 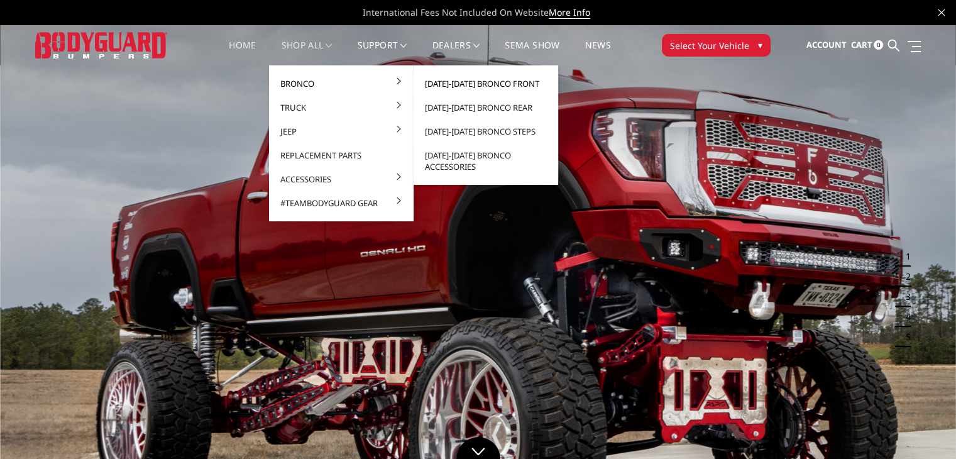 What do you see at coordinates (341, 203) in the screenshot?
I see `a: #TeamBodyguard Gear` at bounding box center [341, 203].